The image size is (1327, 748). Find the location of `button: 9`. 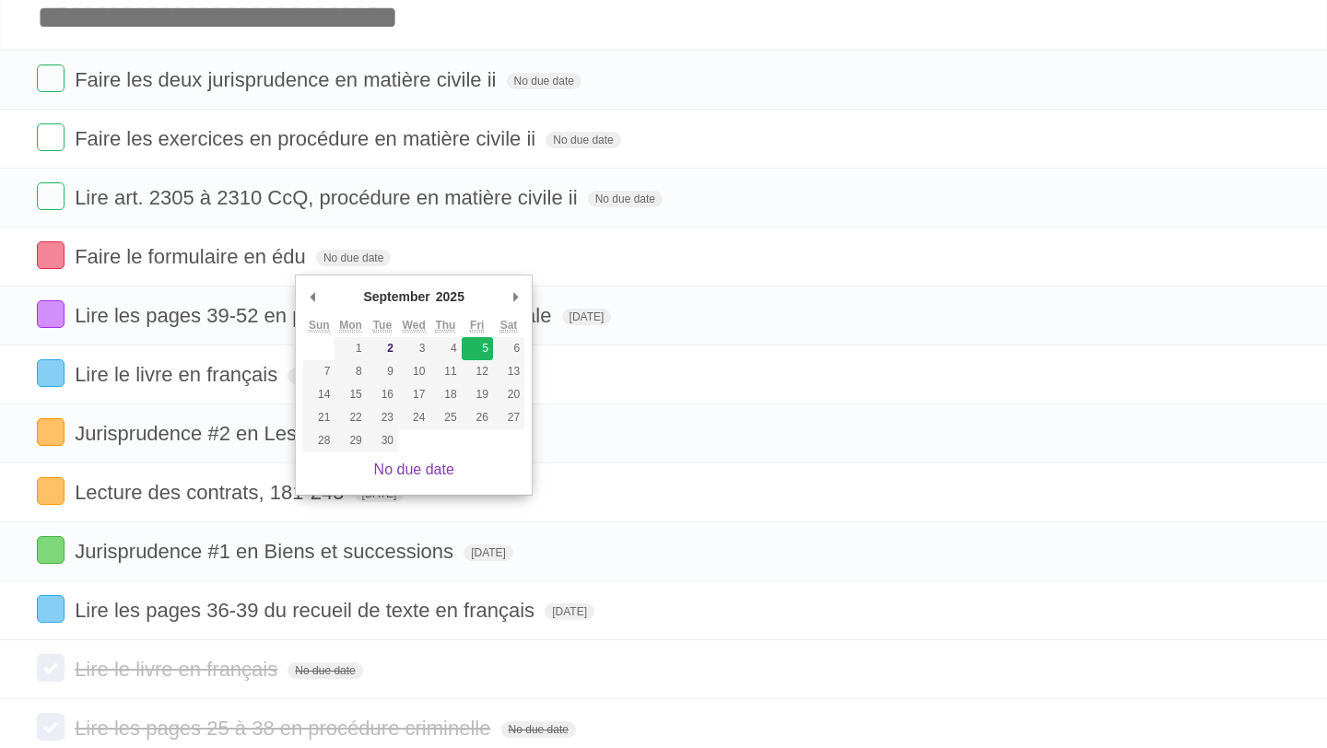

button: 9 is located at coordinates (382, 371).